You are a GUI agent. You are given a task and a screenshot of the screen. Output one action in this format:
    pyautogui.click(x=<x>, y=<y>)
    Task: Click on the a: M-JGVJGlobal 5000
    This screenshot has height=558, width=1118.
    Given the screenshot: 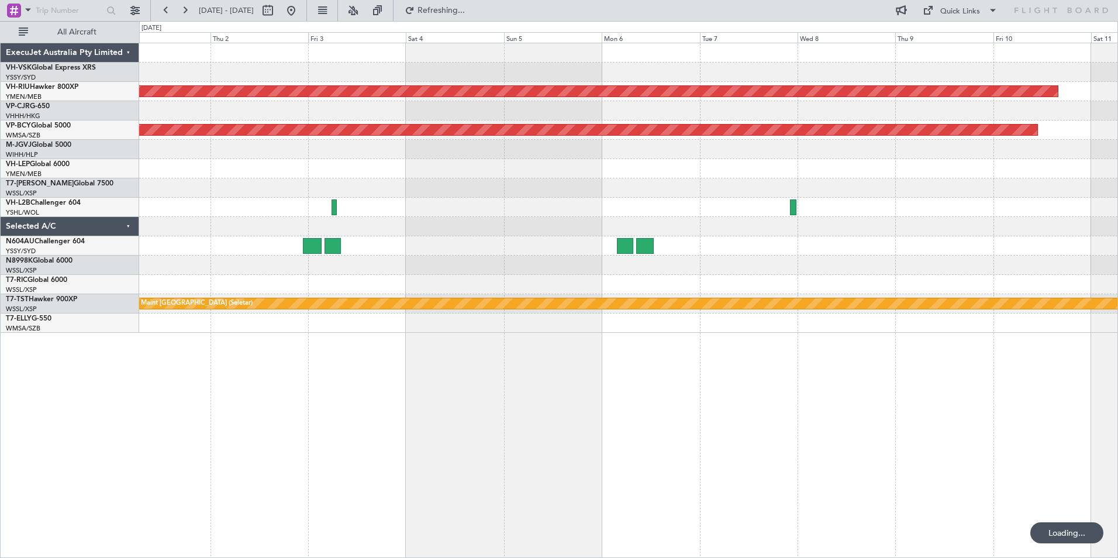 What is the action you would take?
    pyautogui.click(x=39, y=145)
    